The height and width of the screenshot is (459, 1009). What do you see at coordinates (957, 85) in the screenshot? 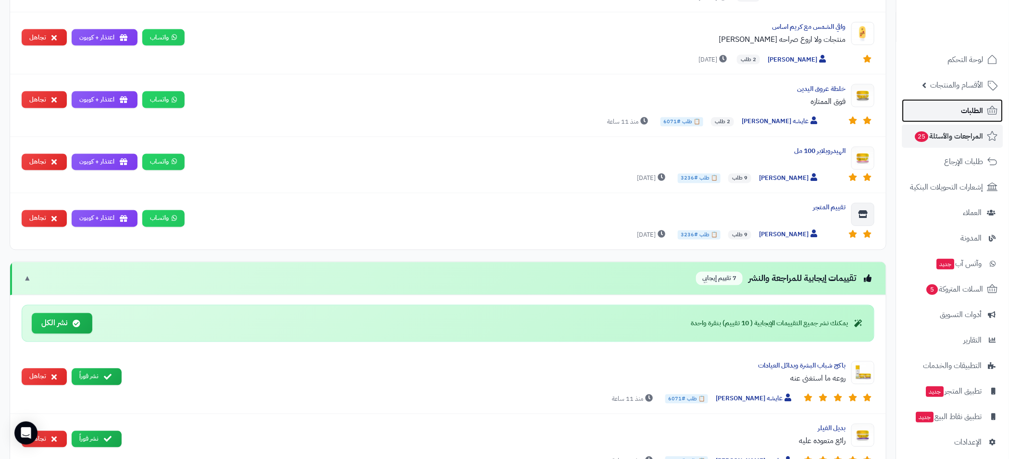
I see `span: الأقسام والمنتجات` at bounding box center [957, 85].